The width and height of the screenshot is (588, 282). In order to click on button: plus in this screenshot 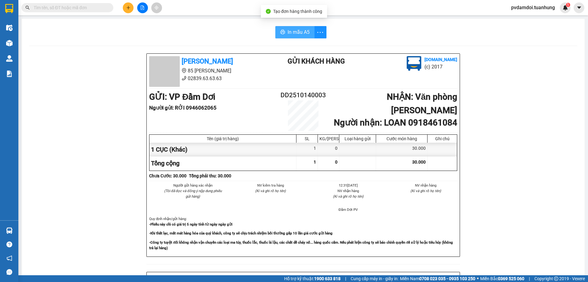, I will do `click(128, 8)`.